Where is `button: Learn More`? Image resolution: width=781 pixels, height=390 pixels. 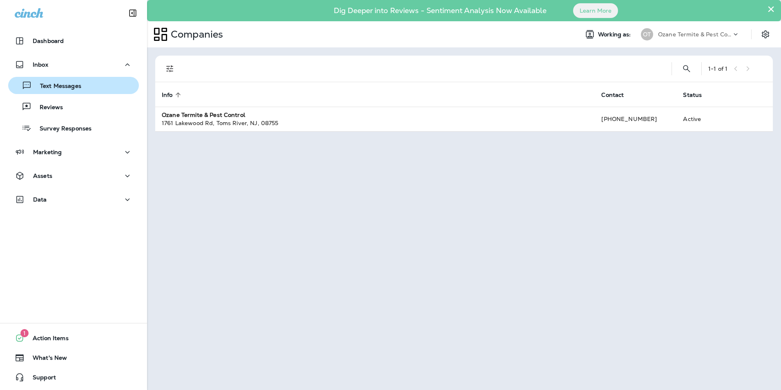 button: Learn More is located at coordinates (596, 11).